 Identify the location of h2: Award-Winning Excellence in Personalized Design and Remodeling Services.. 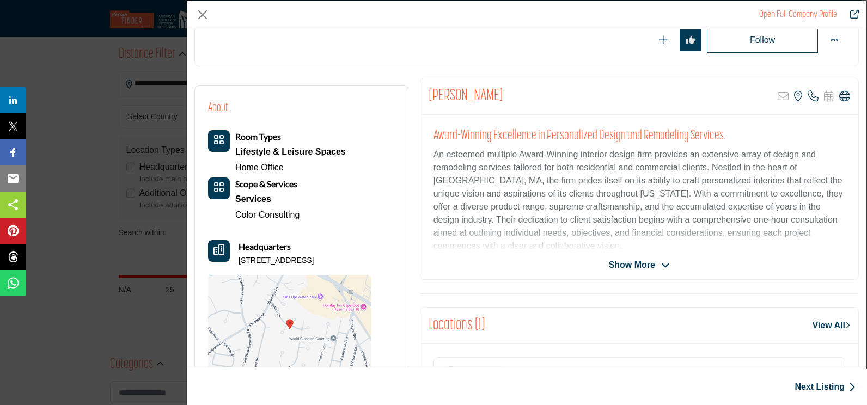
(639, 136).